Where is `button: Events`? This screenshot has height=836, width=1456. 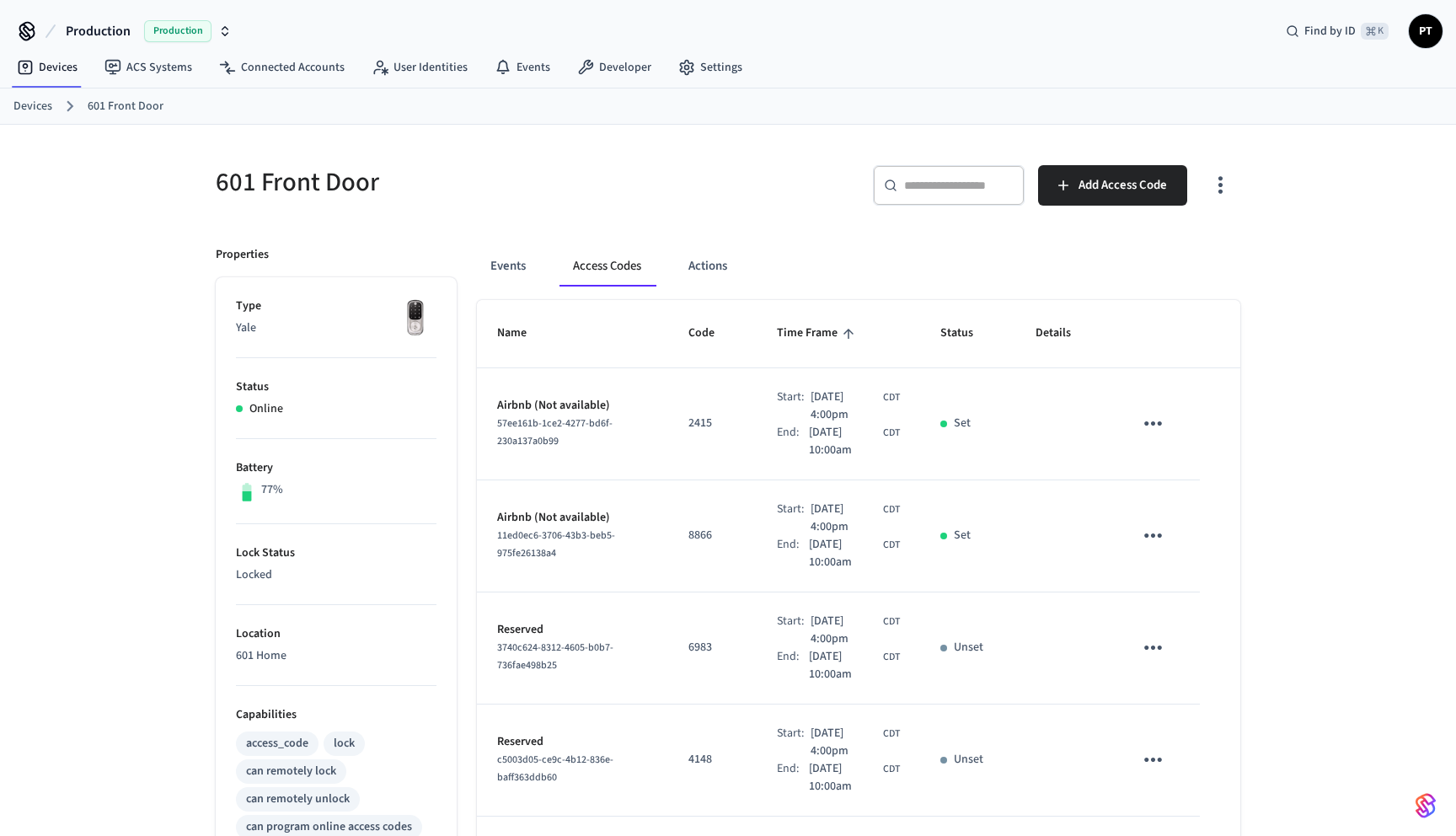 button: Events is located at coordinates (508, 266).